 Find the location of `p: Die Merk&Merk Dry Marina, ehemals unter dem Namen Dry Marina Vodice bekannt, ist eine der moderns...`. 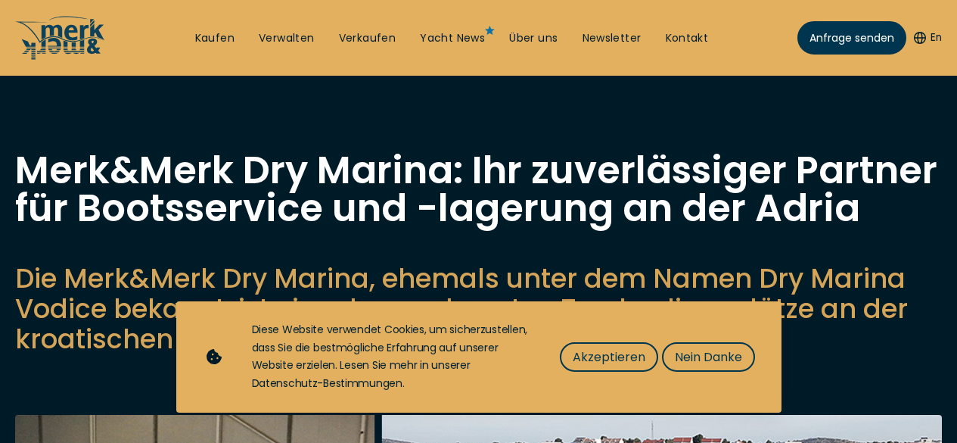

p: Die Merk&Merk Dry Marina, ehemals unter dem Namen Dry Marina Vodice bekannt, ist eine der moderns... is located at coordinates (478, 309).